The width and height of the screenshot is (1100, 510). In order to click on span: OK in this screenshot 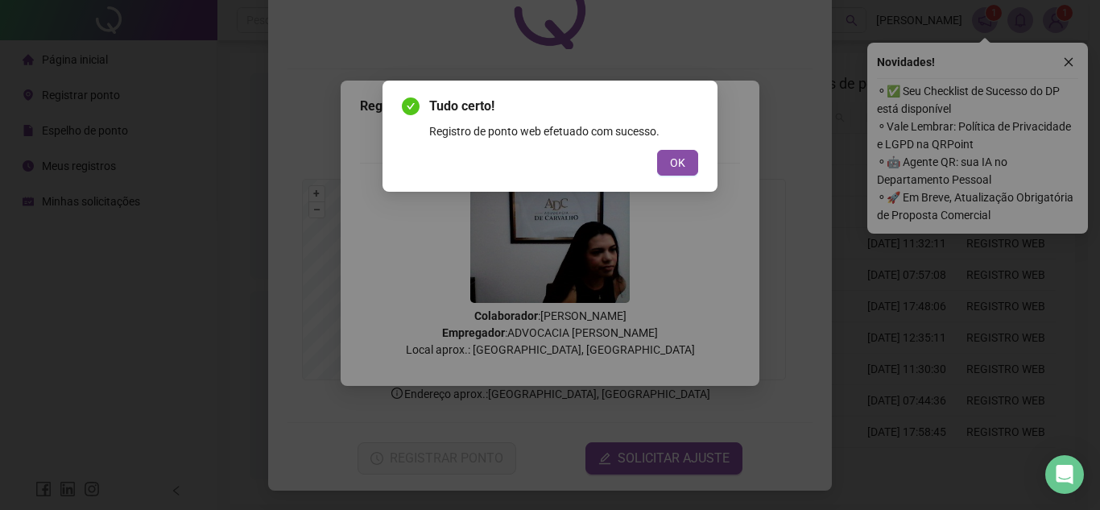, I will do `click(677, 163)`.